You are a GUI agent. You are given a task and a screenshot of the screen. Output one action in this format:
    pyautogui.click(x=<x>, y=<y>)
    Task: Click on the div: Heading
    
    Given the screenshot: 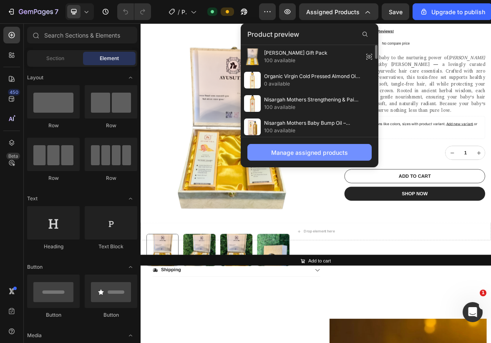 What is the action you would take?
    pyautogui.click(x=53, y=247)
    